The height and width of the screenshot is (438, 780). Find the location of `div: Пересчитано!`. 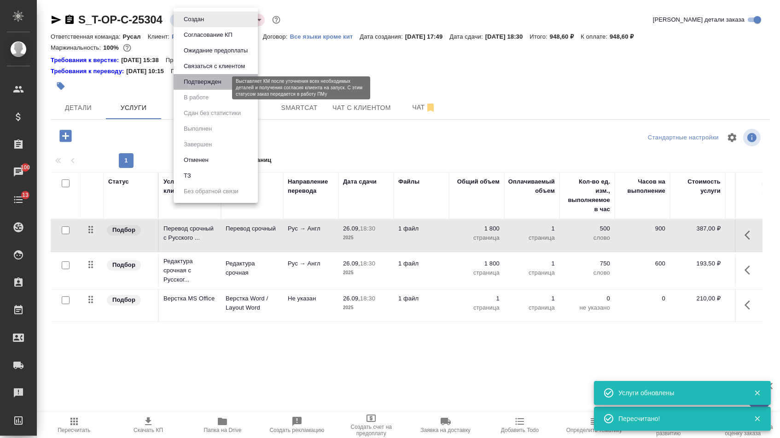

div: Пересчитано! is located at coordinates (679, 419).